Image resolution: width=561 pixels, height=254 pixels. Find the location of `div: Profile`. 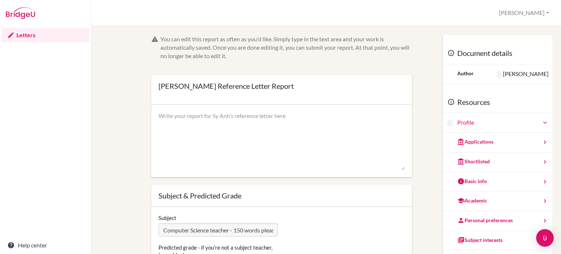

div: Profile is located at coordinates (503, 122).